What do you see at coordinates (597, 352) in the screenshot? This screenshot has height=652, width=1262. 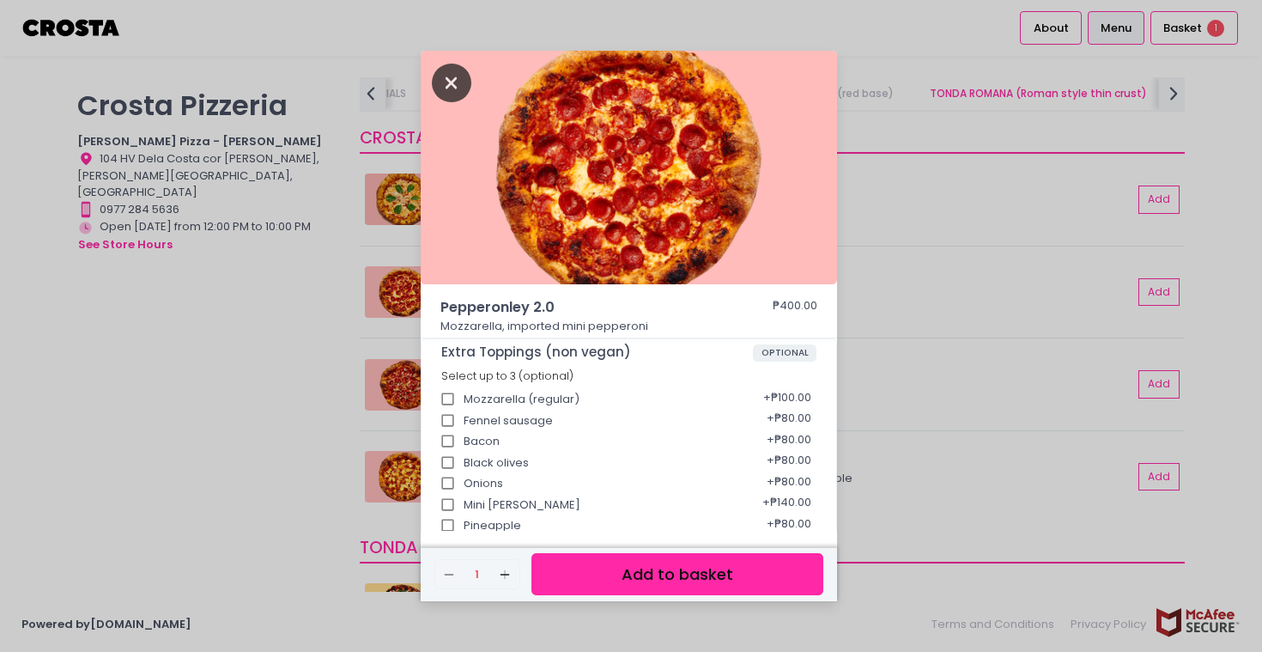 I see `span: Extra Toppings (non vegan)` at bounding box center [597, 352].